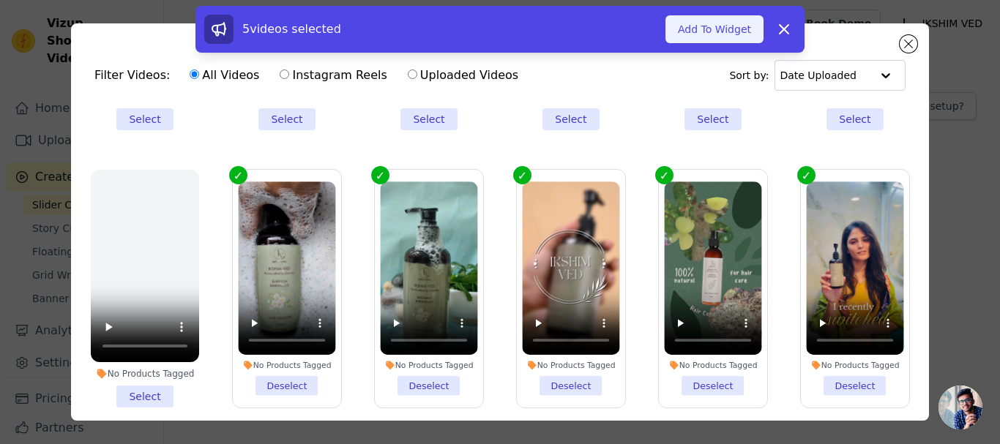  What do you see at coordinates (817, 75) in the screenshot?
I see `div: Sort by:` at bounding box center [817, 75].